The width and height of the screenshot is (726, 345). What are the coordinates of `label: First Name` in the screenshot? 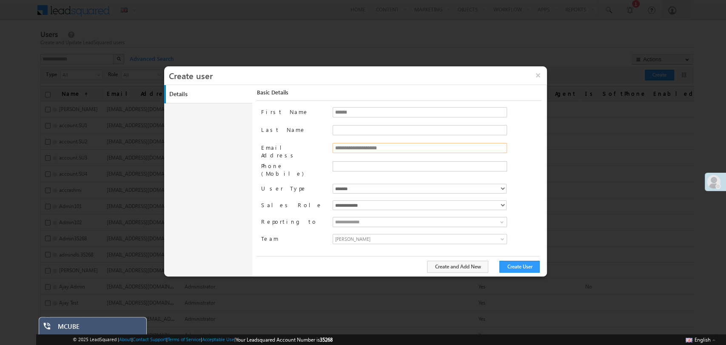 It's located at (293, 111).